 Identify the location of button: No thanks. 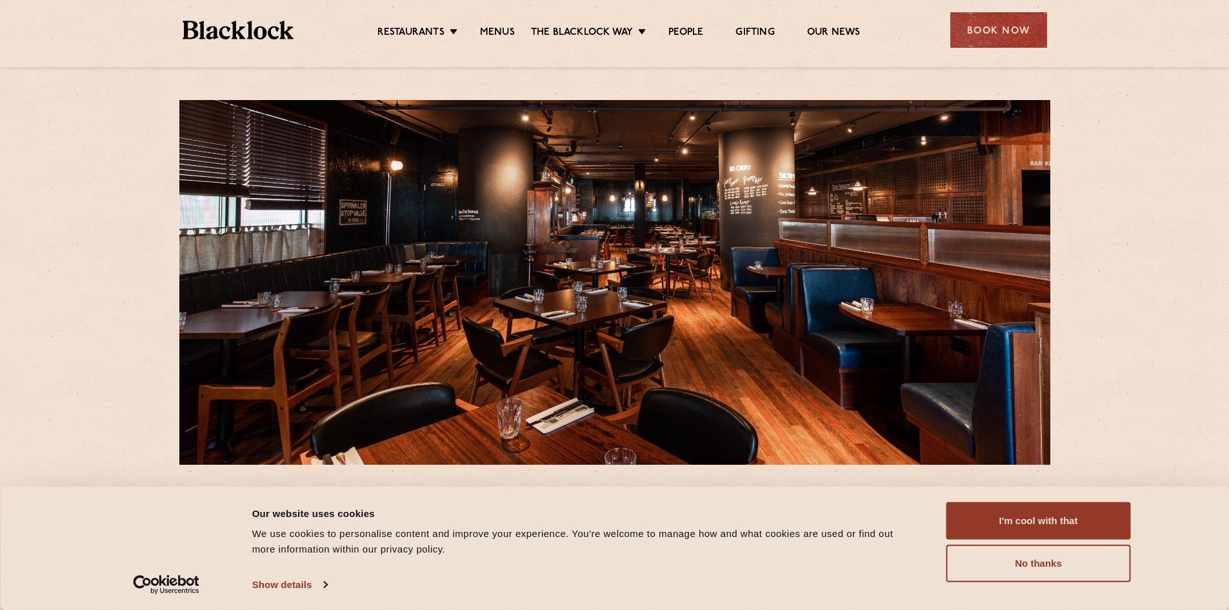
(1039, 563).